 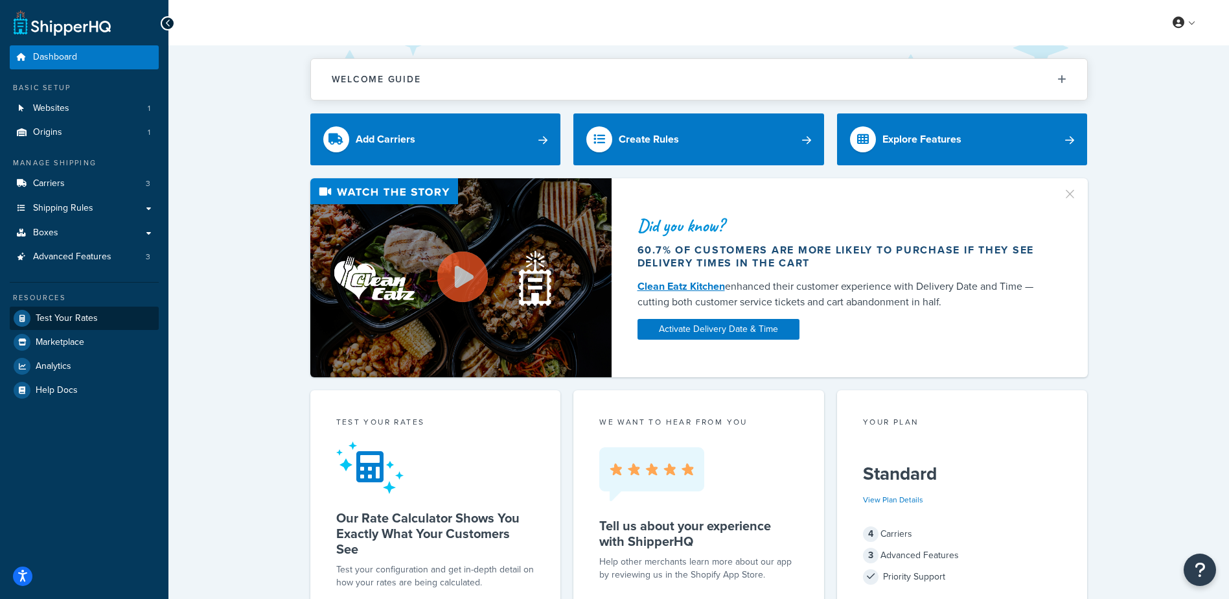 I want to click on a: View Plan Details, so click(x=893, y=500).